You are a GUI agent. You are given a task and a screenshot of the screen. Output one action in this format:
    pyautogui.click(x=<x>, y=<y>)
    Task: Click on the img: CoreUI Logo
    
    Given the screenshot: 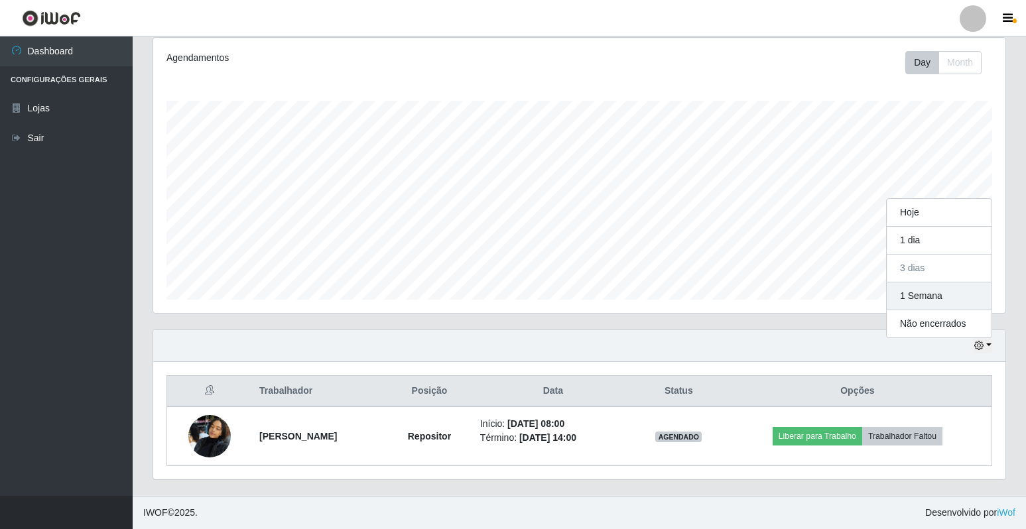 What is the action you would take?
    pyautogui.click(x=51, y=18)
    